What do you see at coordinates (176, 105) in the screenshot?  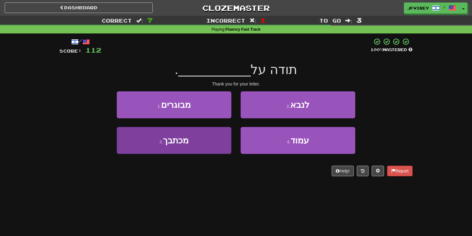 I see `span: מבוגרים` at bounding box center [176, 105].